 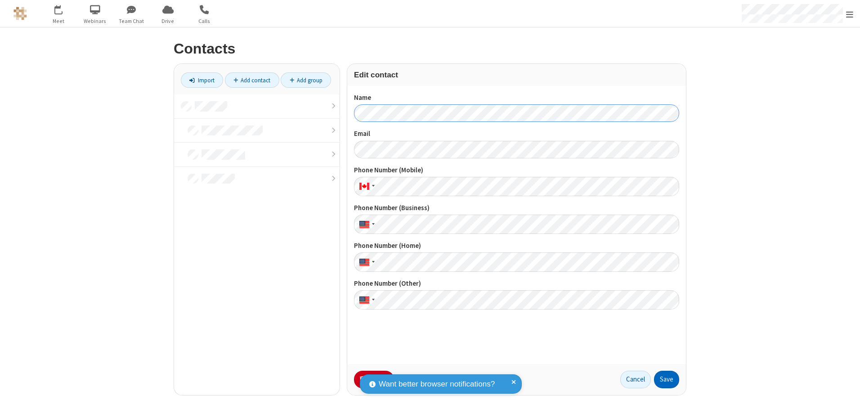 I want to click on label: Name, so click(x=516, y=98).